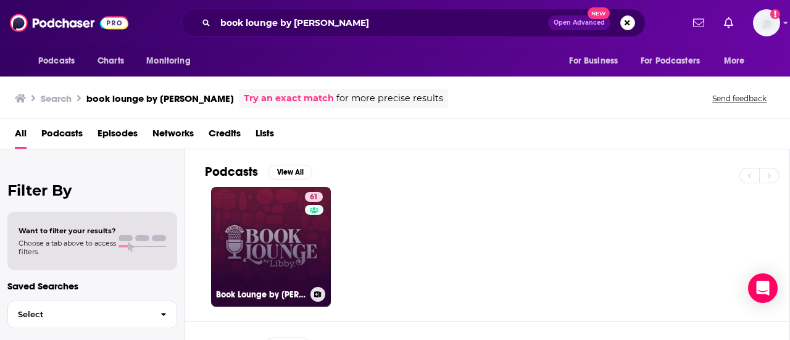  Describe the element at coordinates (599, 13) in the screenshot. I see `span: New` at that location.